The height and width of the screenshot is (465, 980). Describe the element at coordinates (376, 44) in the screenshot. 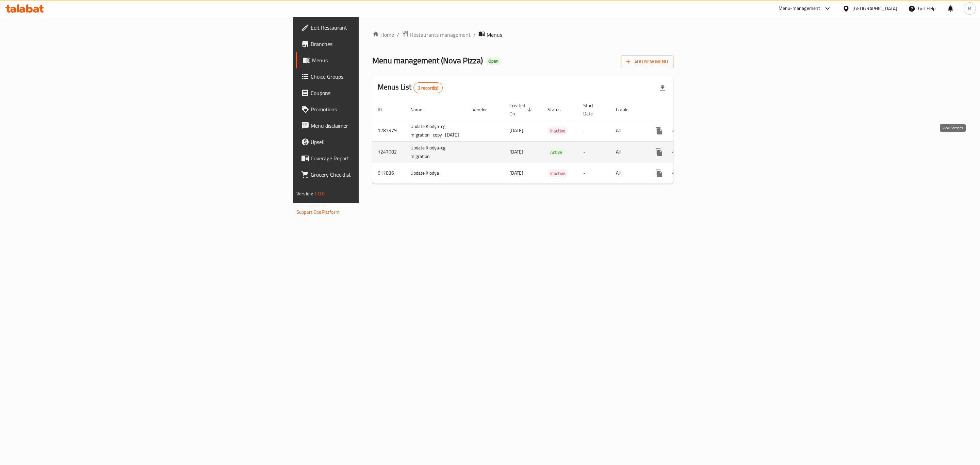

I see `a: Branches` at that location.